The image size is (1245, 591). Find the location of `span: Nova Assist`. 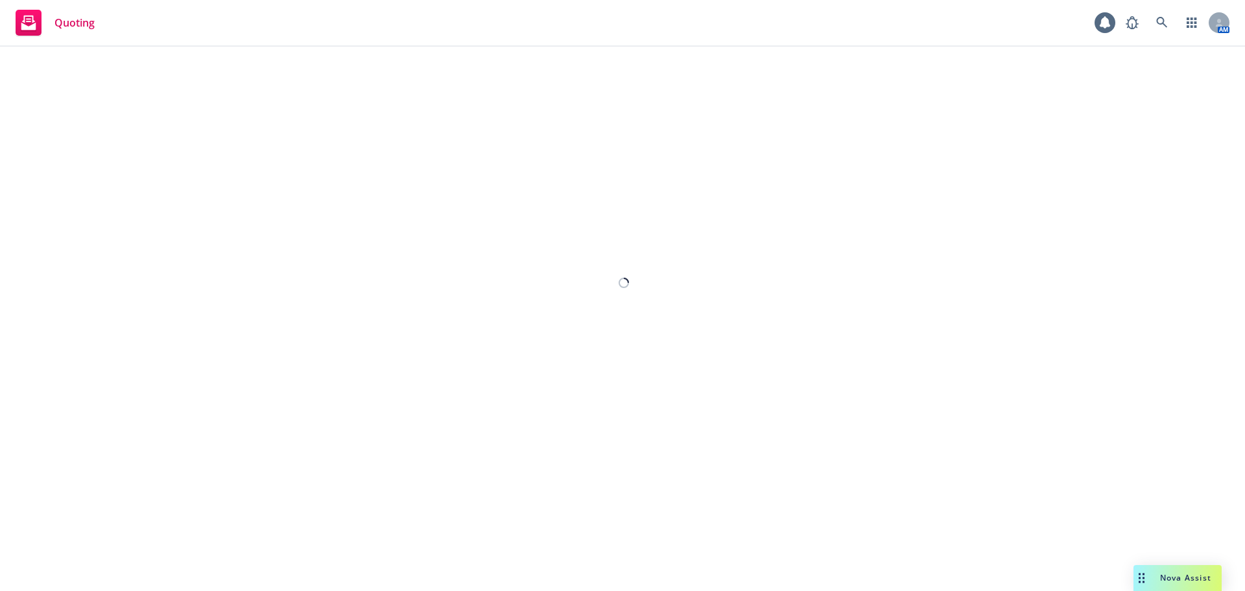

span: Nova Assist is located at coordinates (1185, 577).